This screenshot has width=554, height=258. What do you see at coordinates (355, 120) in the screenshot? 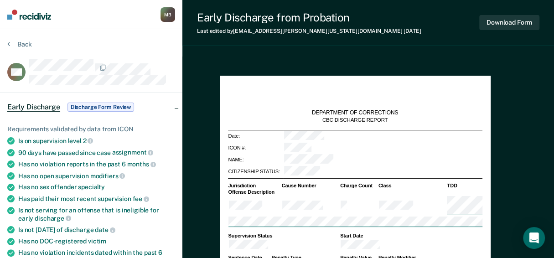
I see `div: CBC DISCHARGE REPORT` at bounding box center [355, 120].